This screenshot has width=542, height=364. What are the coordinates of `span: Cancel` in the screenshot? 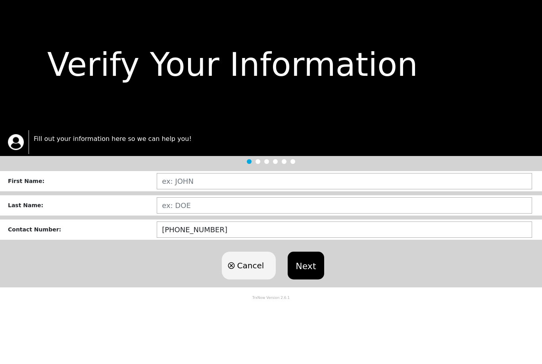 It's located at (250, 265).